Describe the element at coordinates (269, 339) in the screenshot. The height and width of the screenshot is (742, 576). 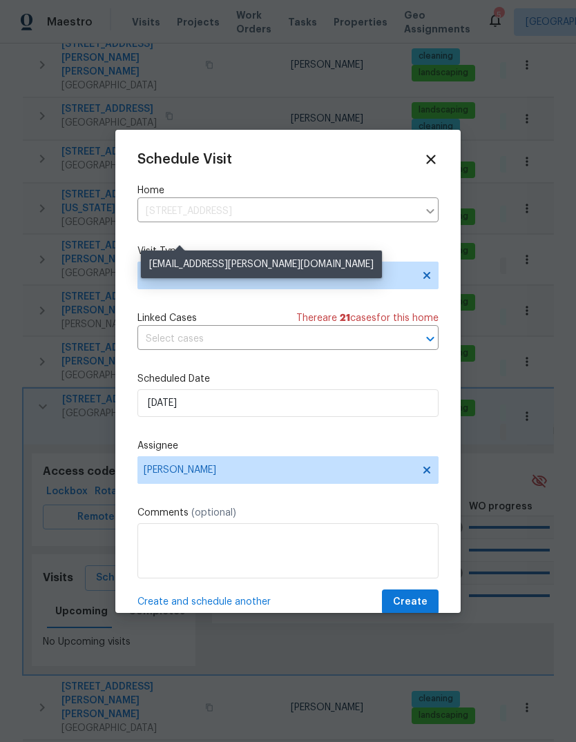
I see `input: Select cases` at that location.